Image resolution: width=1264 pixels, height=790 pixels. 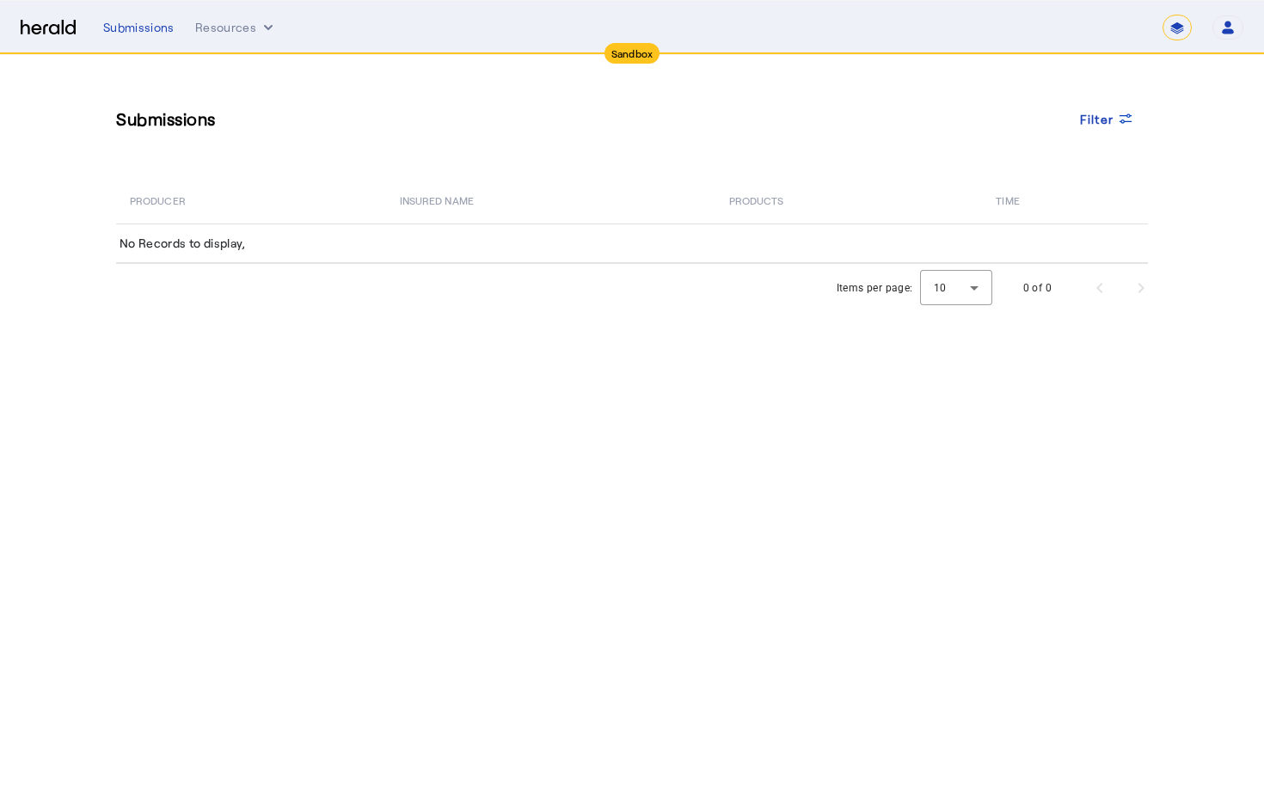 What do you see at coordinates (757, 199) in the screenshot?
I see `span: PRODUCTS` at bounding box center [757, 199].